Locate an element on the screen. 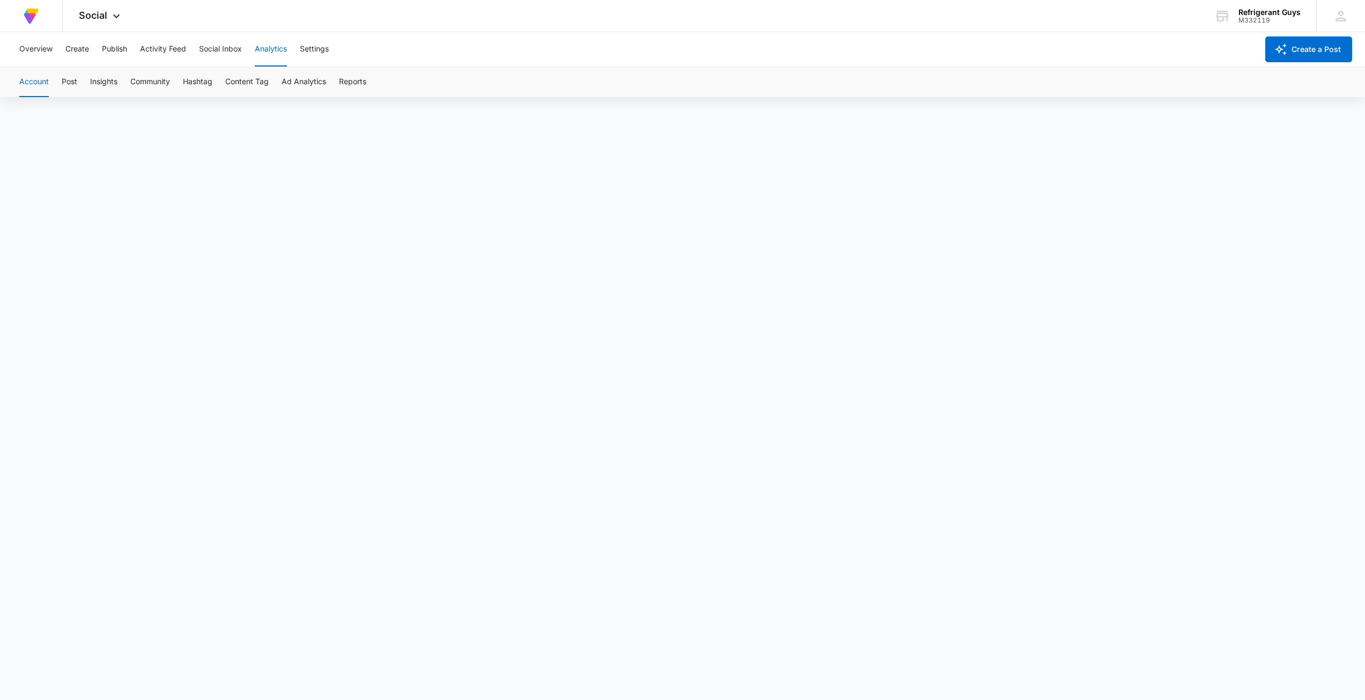 This screenshot has width=1365, height=700. img: Volusion is located at coordinates (31, 16).